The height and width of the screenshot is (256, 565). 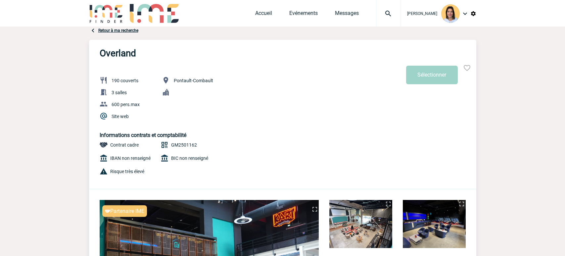 What do you see at coordinates (118, 30) in the screenshot?
I see `a: Retour à ma recherche` at bounding box center [118, 30].